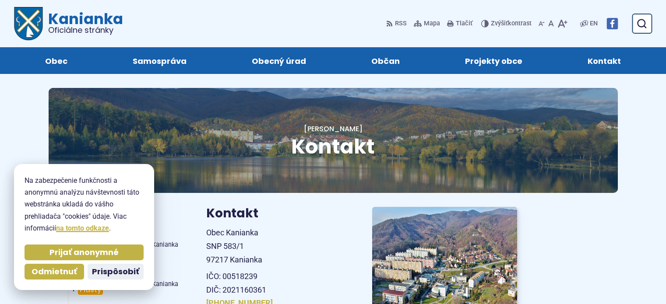 The width and height of the screenshot is (666, 304). I want to click on a: Obecný úrad, so click(278, 60).